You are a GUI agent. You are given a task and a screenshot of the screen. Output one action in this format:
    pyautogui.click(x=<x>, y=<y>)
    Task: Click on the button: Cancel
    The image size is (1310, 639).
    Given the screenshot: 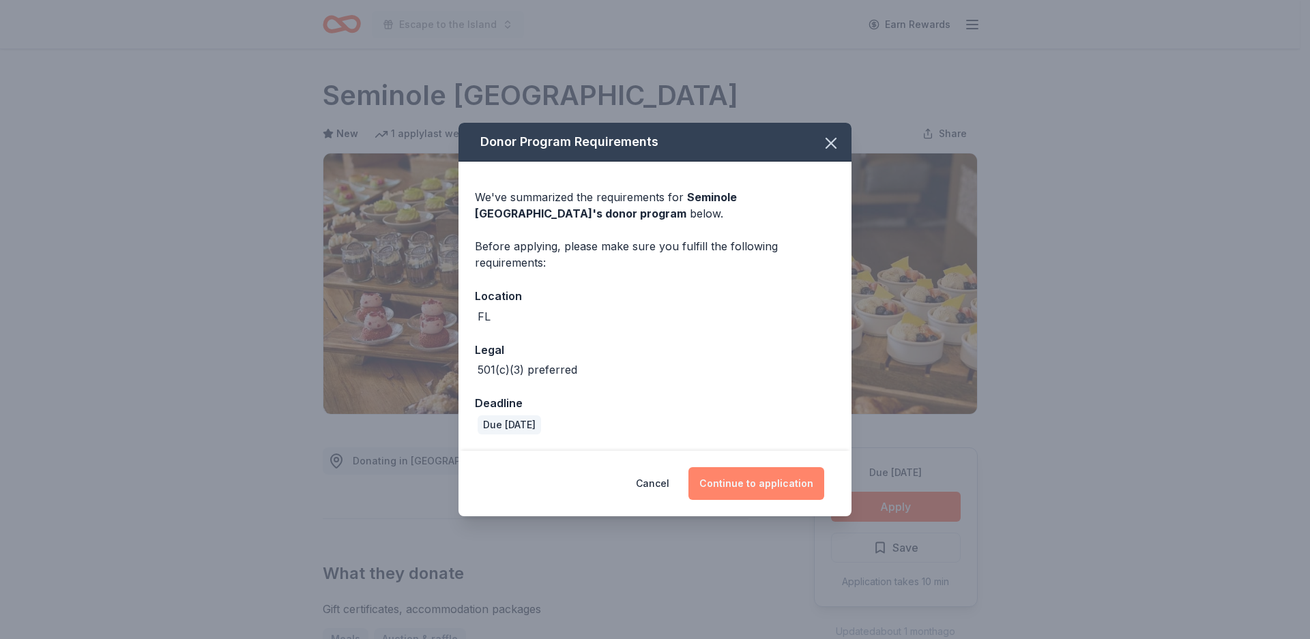 What is the action you would take?
    pyautogui.click(x=652, y=484)
    